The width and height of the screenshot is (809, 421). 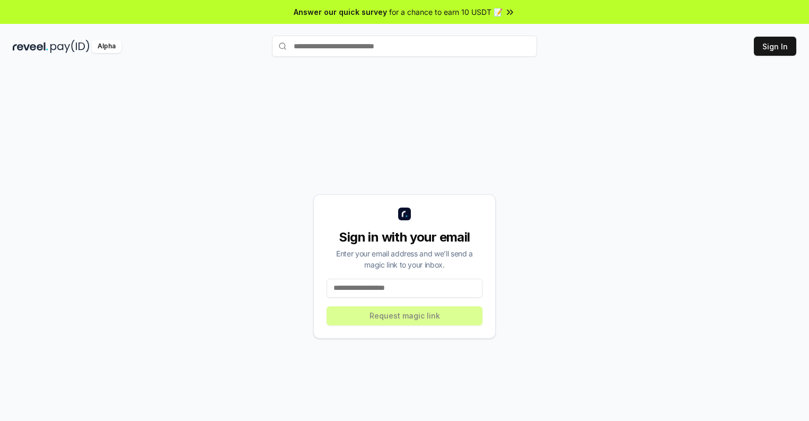 I want to click on div: Alpha, so click(x=107, y=46).